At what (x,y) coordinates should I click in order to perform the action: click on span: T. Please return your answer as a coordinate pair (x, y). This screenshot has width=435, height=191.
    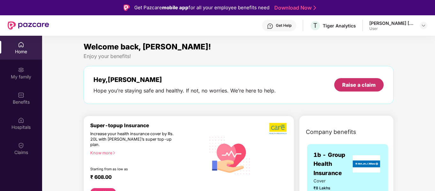
    Looking at the image, I should click on (315, 26).